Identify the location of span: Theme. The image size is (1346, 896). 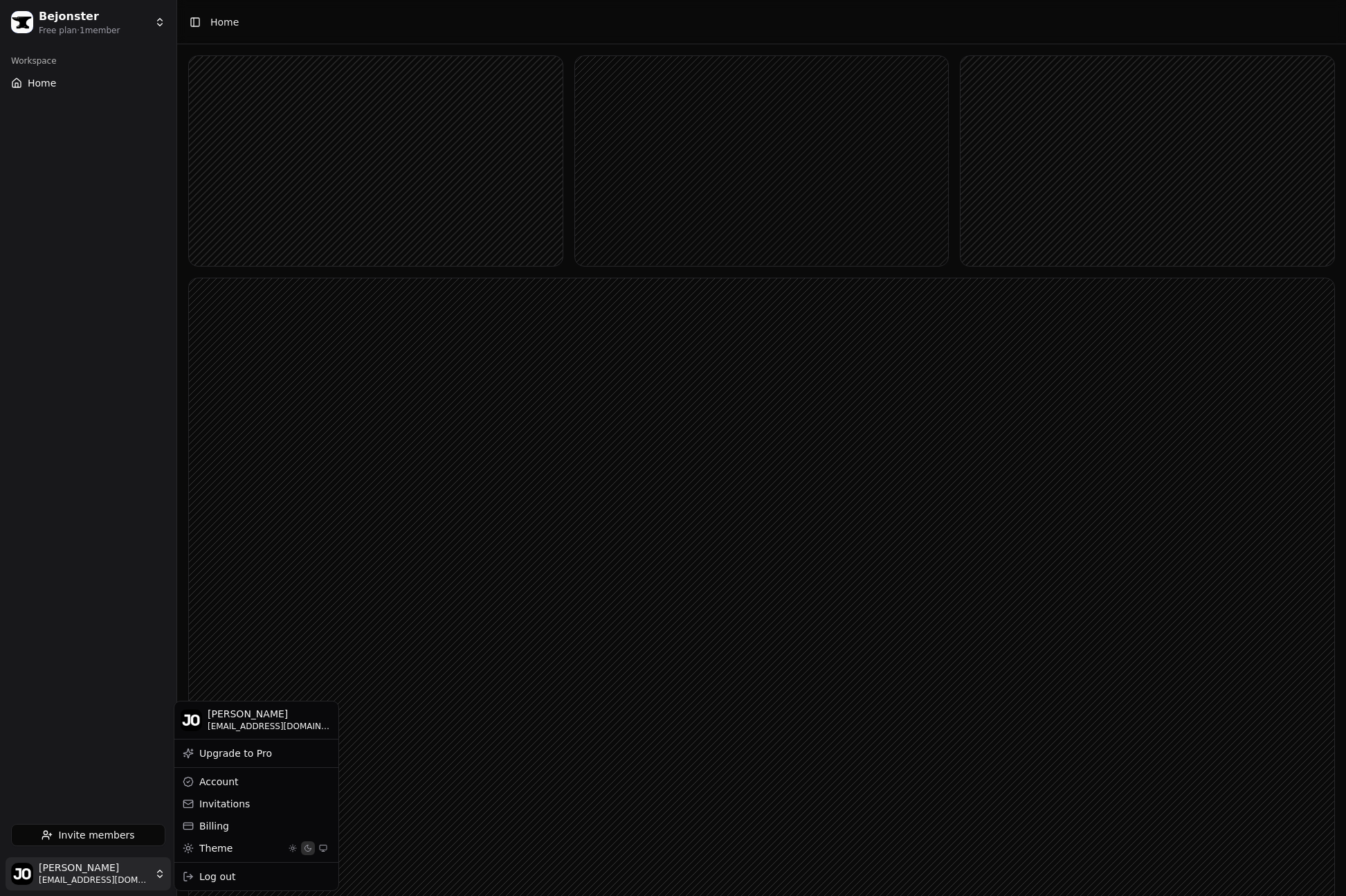
(240, 848).